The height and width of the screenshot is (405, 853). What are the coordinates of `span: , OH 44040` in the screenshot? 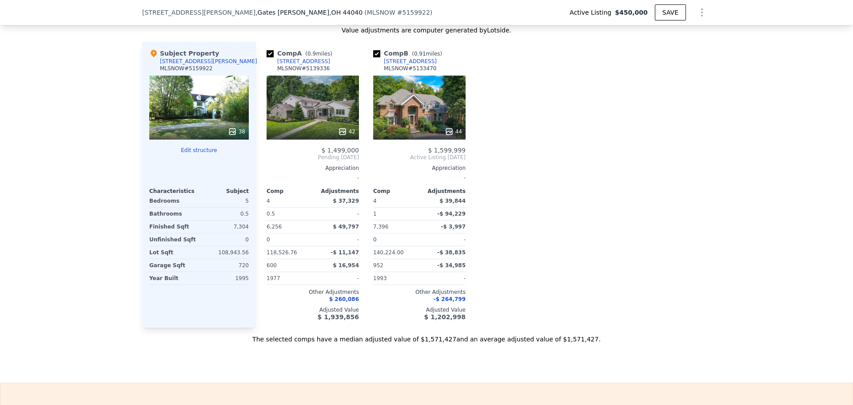 It's located at (346, 12).